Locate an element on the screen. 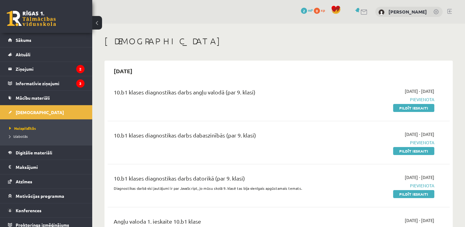 The width and height of the screenshot is (465, 227). span: Atzīmes is located at coordinates (24, 181).